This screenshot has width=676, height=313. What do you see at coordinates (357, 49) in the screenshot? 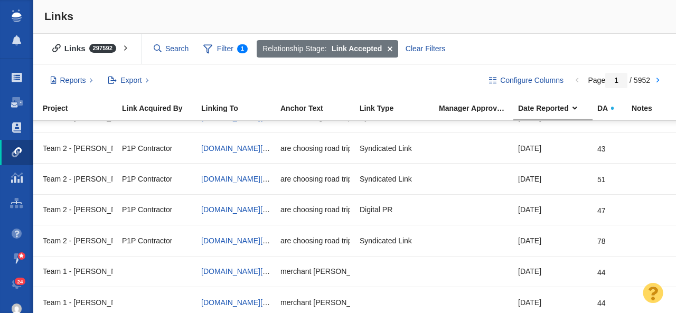
I see `strong: Link Accepted` at bounding box center [357, 49].